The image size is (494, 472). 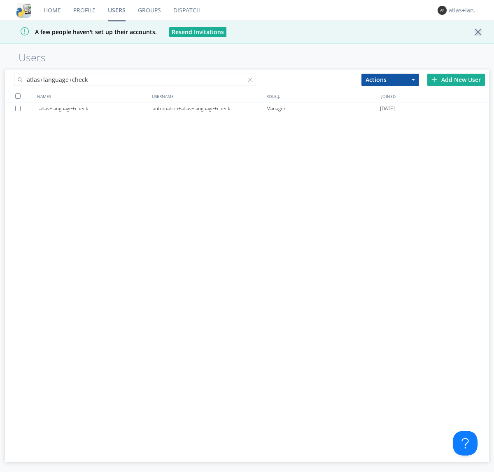 What do you see at coordinates (207, 96) in the screenshot?
I see `div: USERNAME` at bounding box center [207, 96].